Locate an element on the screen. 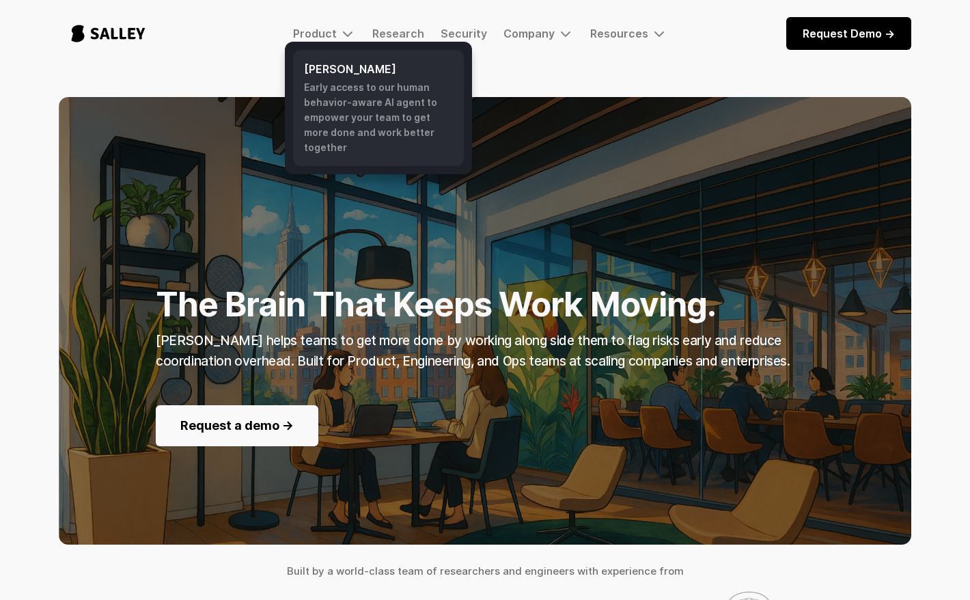 The width and height of the screenshot is (970, 600). strong: The Brain That Keeps Work Moving. is located at coordinates (436, 304).